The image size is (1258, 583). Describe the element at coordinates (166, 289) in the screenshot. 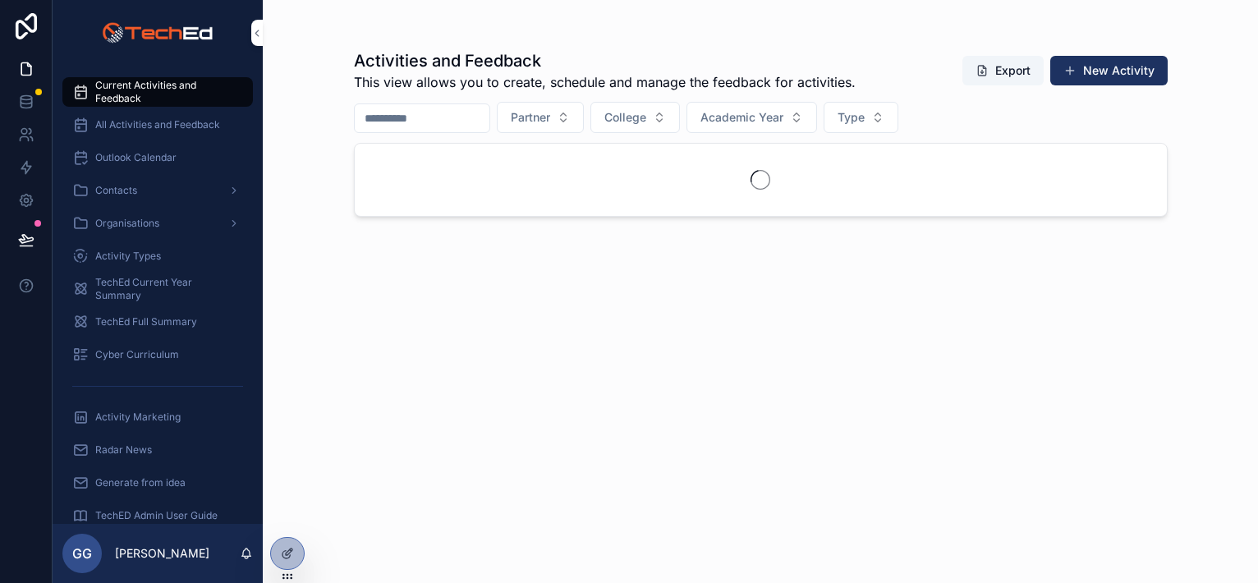

I see `span: TechEd Current Year Summary` at that location.